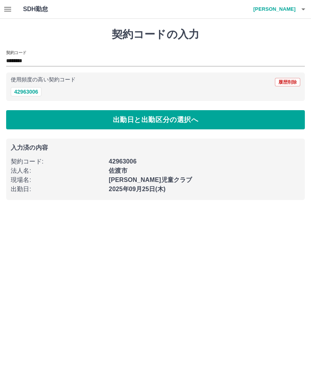 The image size is (311, 375). Describe the element at coordinates (122, 161) in the screenshot. I see `b: 42963006` at that location.